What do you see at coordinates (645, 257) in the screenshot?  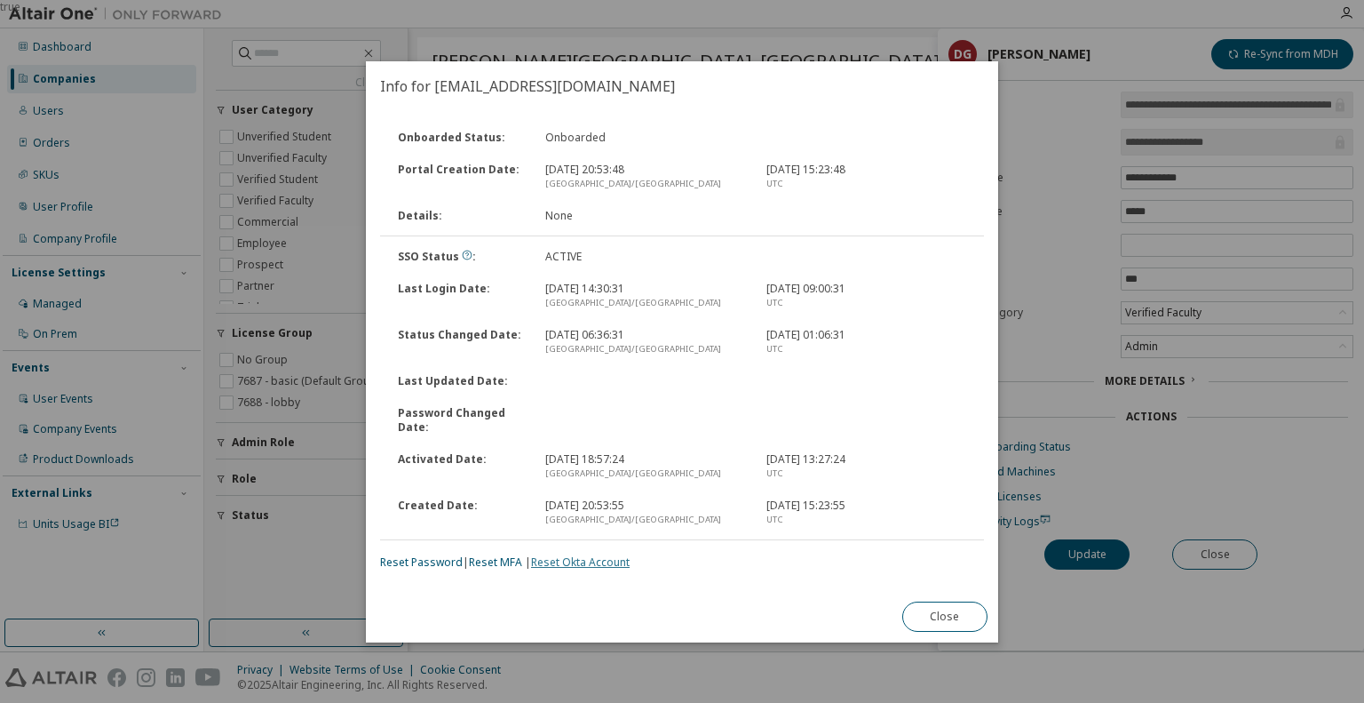 I see `div: ACTIVE` at bounding box center [645, 257].